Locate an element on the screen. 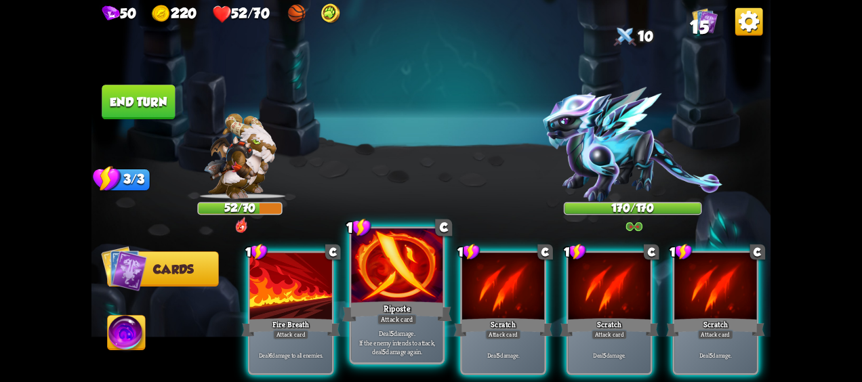 Image resolution: width=862 pixels, height=382 pixels. div: Health is located at coordinates (241, 14).